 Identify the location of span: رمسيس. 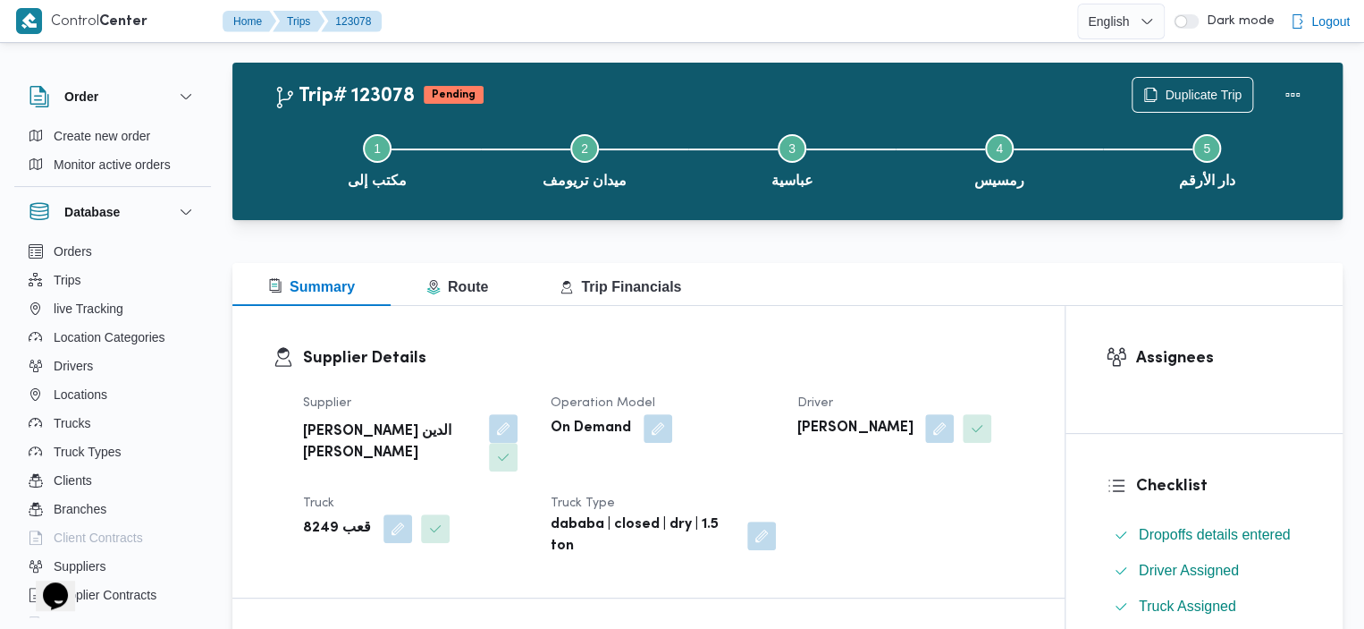
(1000, 181).